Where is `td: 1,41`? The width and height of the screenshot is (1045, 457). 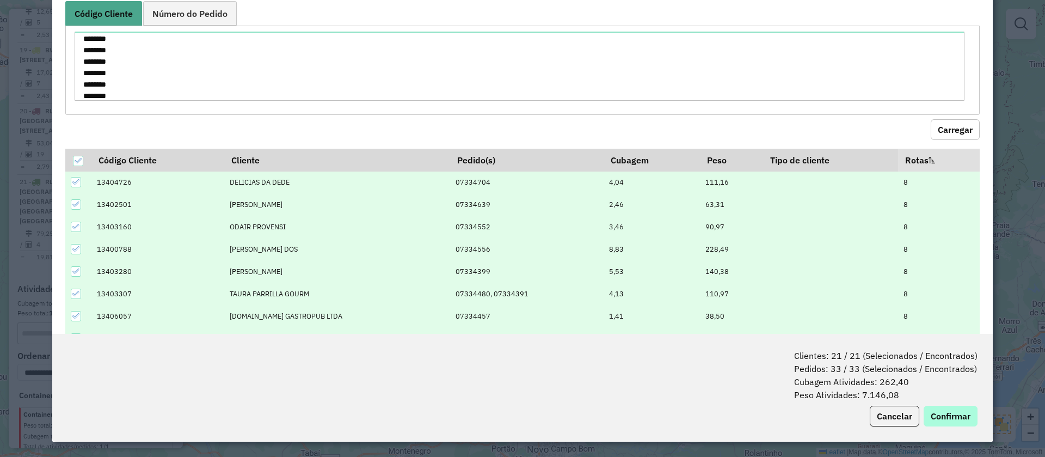 td: 1,41 is located at coordinates (651, 316).